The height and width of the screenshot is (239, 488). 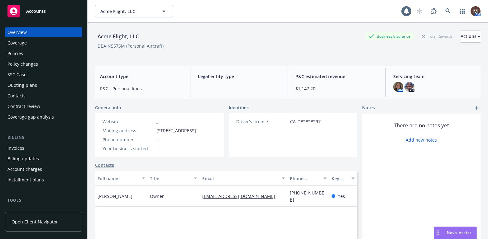 I want to click on div: Website, so click(x=128, y=121).